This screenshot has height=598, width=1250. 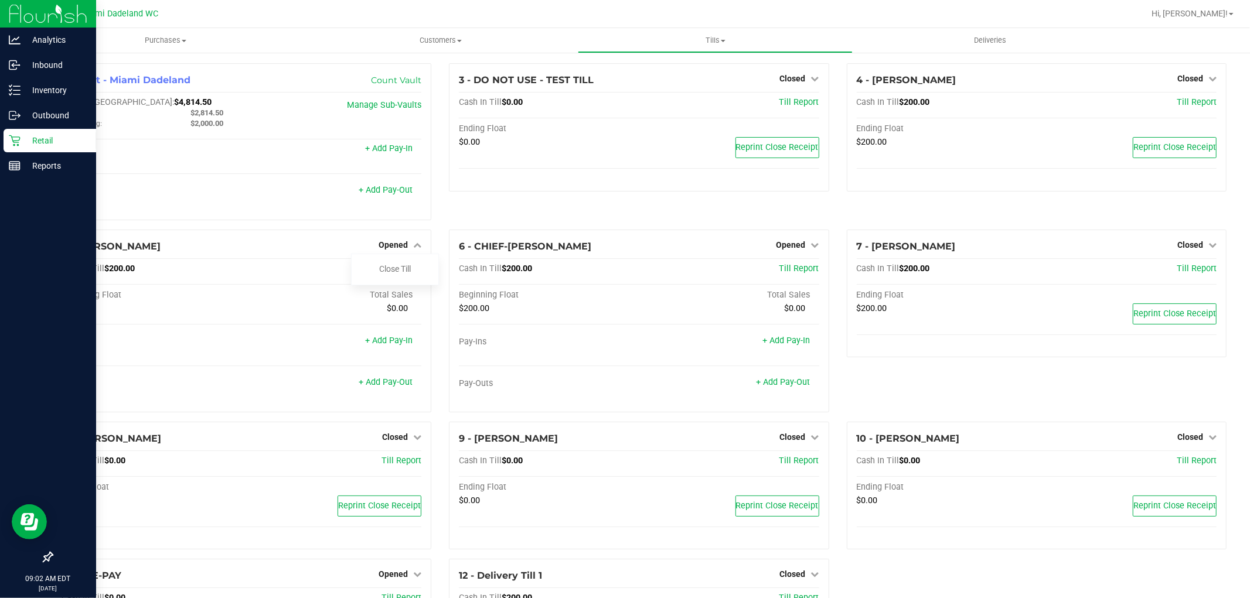 I want to click on a: Manage Sub-Vaults, so click(x=384, y=105).